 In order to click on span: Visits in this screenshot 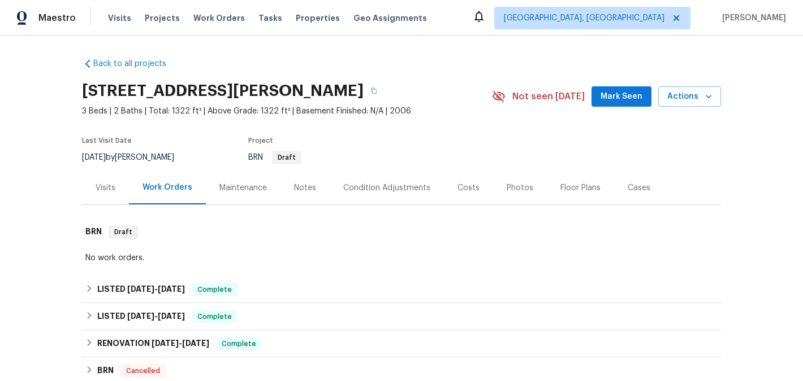, I will do `click(119, 18)`.